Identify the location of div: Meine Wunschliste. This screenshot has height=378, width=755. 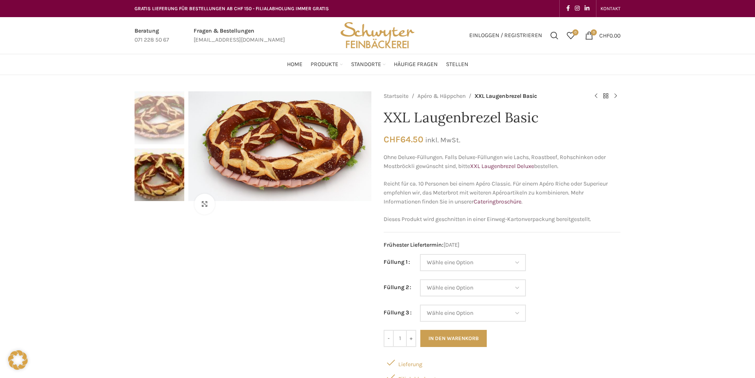
(571, 35).